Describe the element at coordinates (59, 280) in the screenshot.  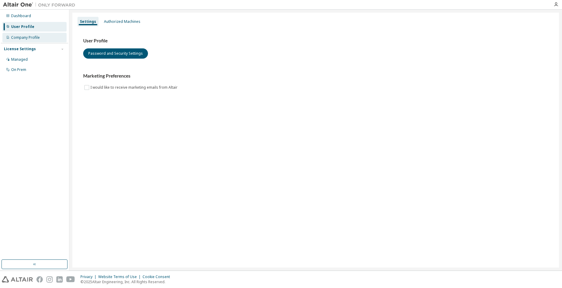
I see `img: linkedin.svg` at that location.